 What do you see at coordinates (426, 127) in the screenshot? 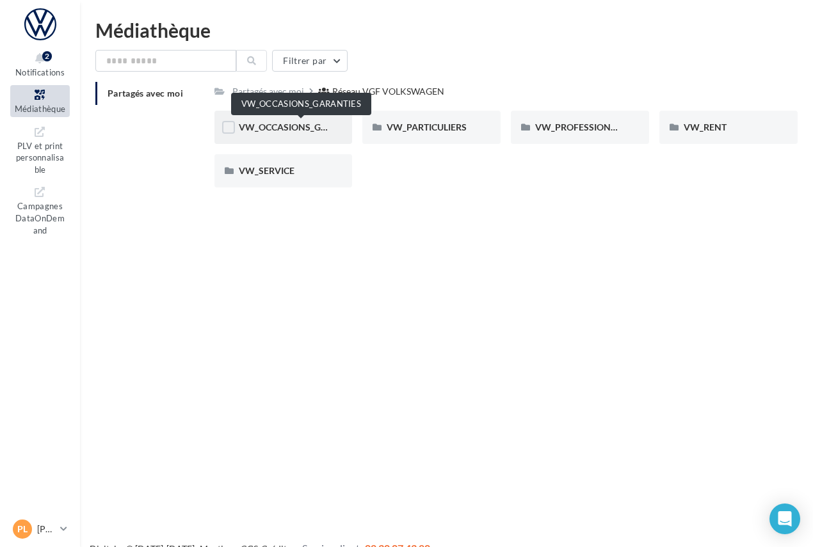
I see `span: VW_PARTICULIERS` at bounding box center [426, 127].